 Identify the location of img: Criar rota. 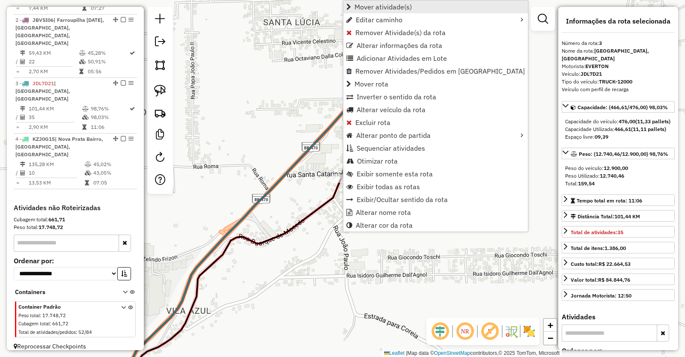
(160, 113).